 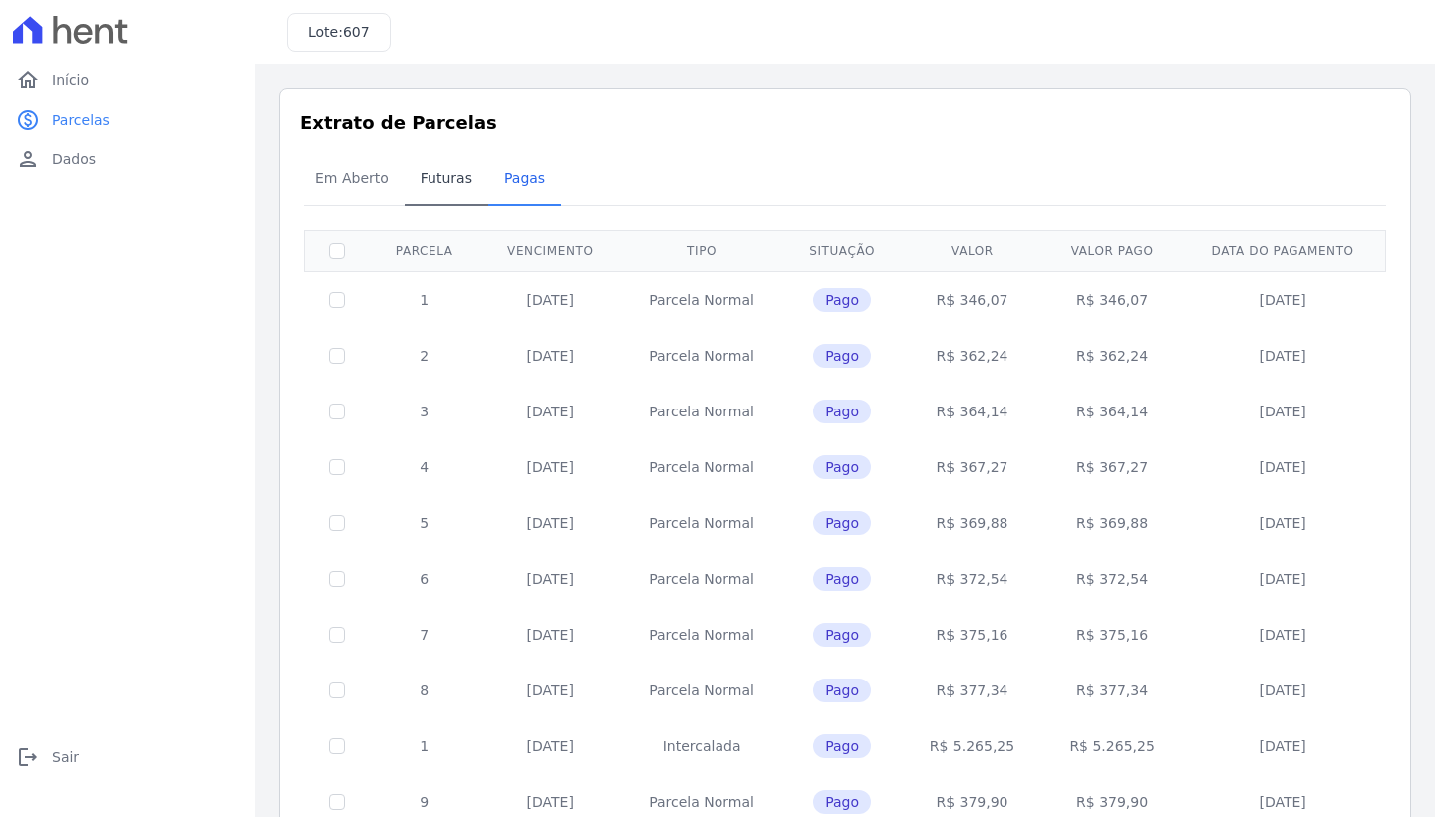 What do you see at coordinates (28, 120) in the screenshot?
I see `i: paid` at bounding box center [28, 120].